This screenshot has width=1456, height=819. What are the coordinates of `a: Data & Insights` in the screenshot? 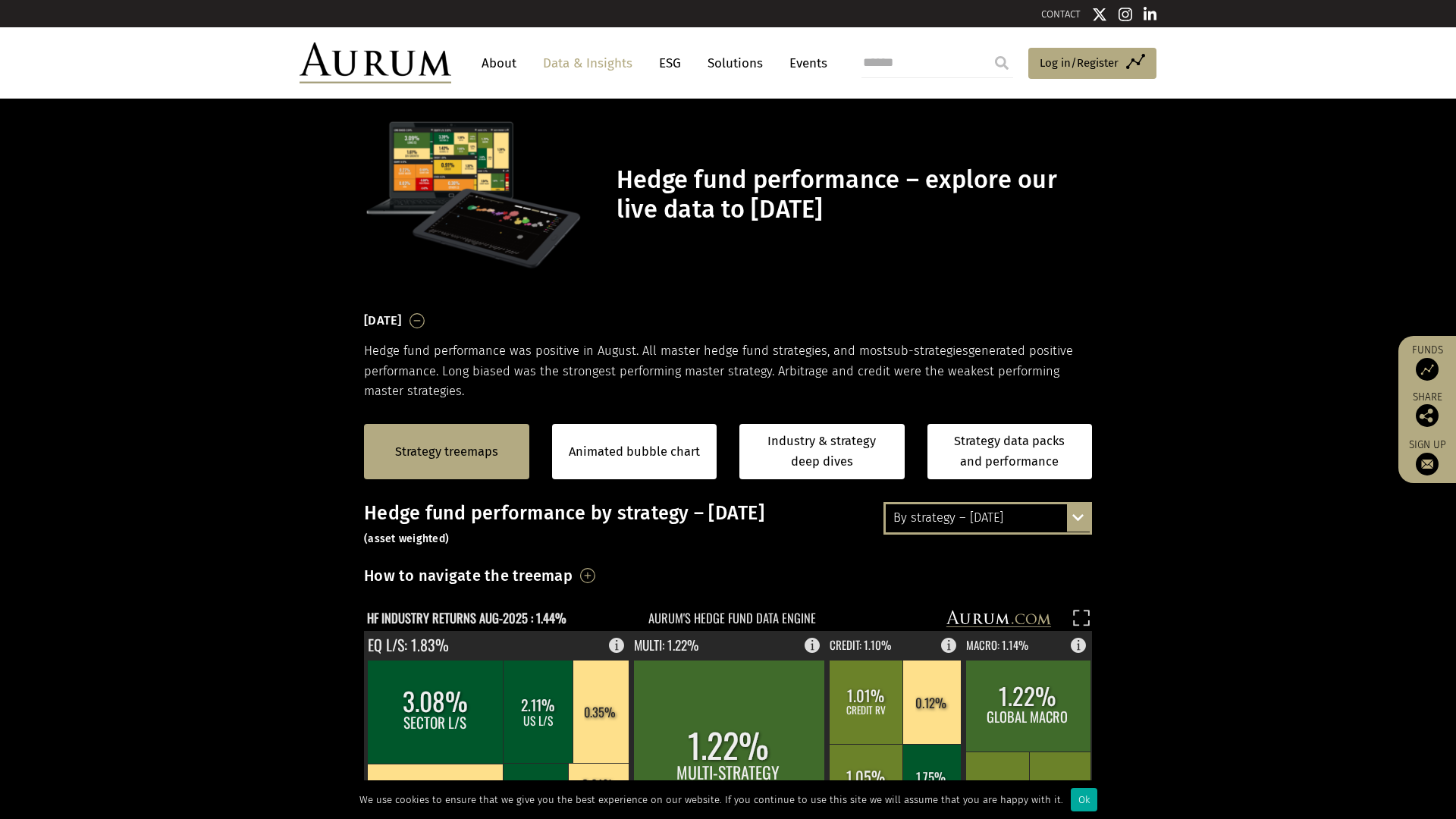 It's located at (588, 63).